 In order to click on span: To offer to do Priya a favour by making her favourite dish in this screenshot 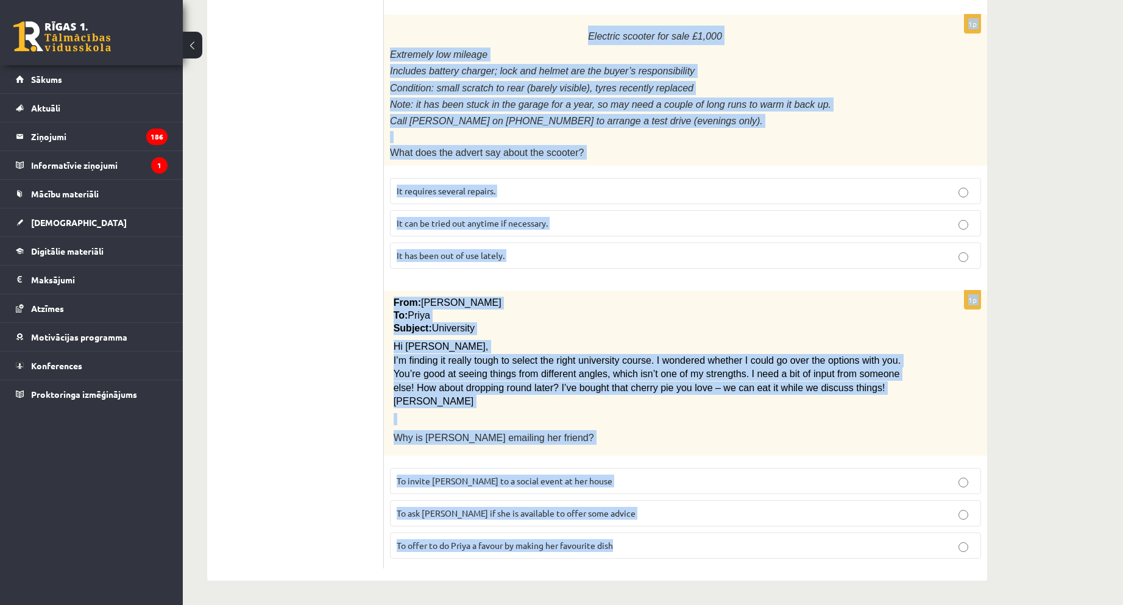, I will do `click(505, 546)`.